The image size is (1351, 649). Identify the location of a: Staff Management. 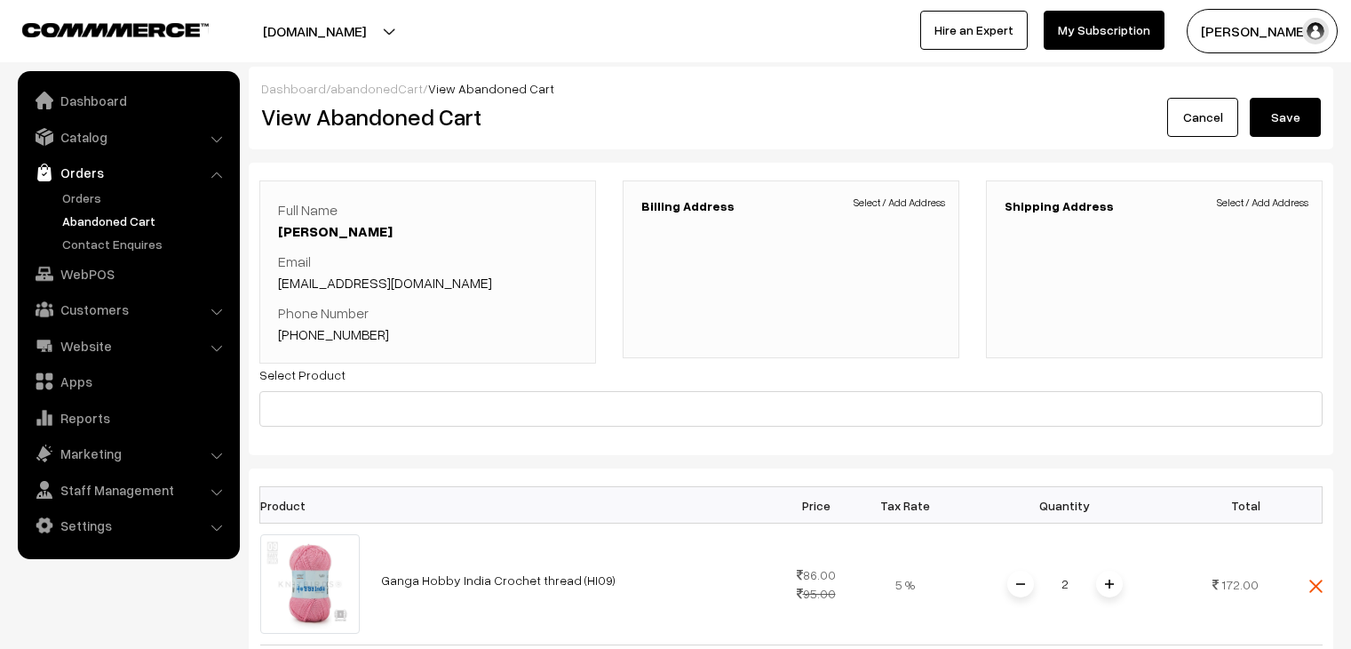
(128, 490).